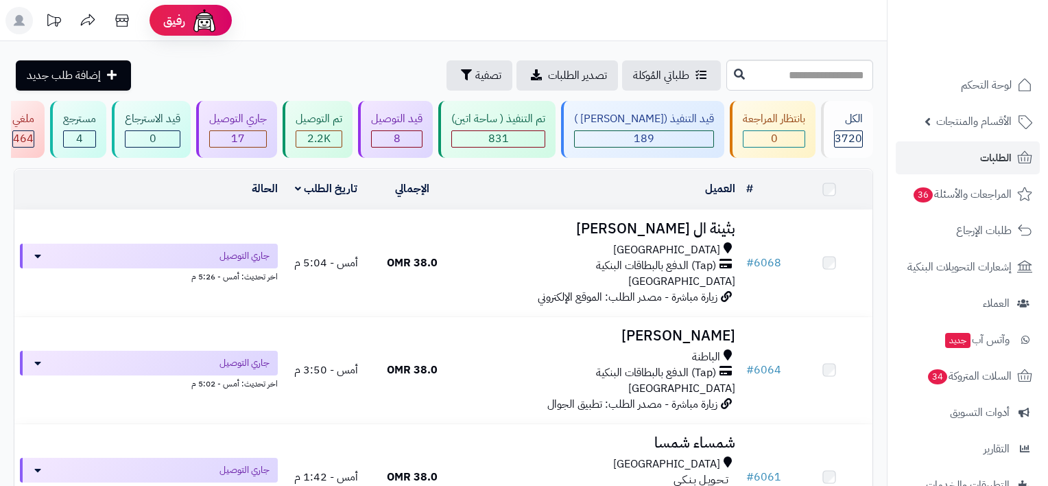 This screenshot has height=486, width=1048. Describe the element at coordinates (977, 340) in the screenshot. I see `span: وآتس آب` at that location.